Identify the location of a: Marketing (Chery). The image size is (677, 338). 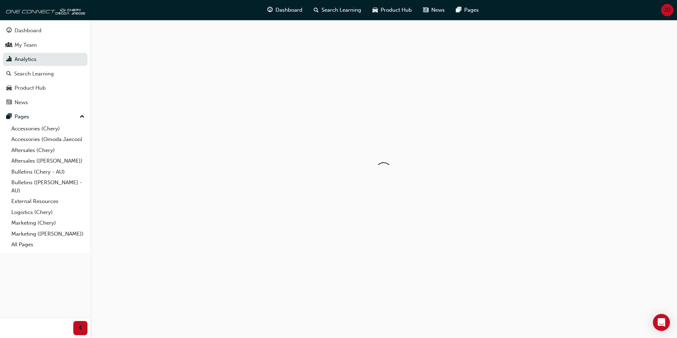
(48, 223).